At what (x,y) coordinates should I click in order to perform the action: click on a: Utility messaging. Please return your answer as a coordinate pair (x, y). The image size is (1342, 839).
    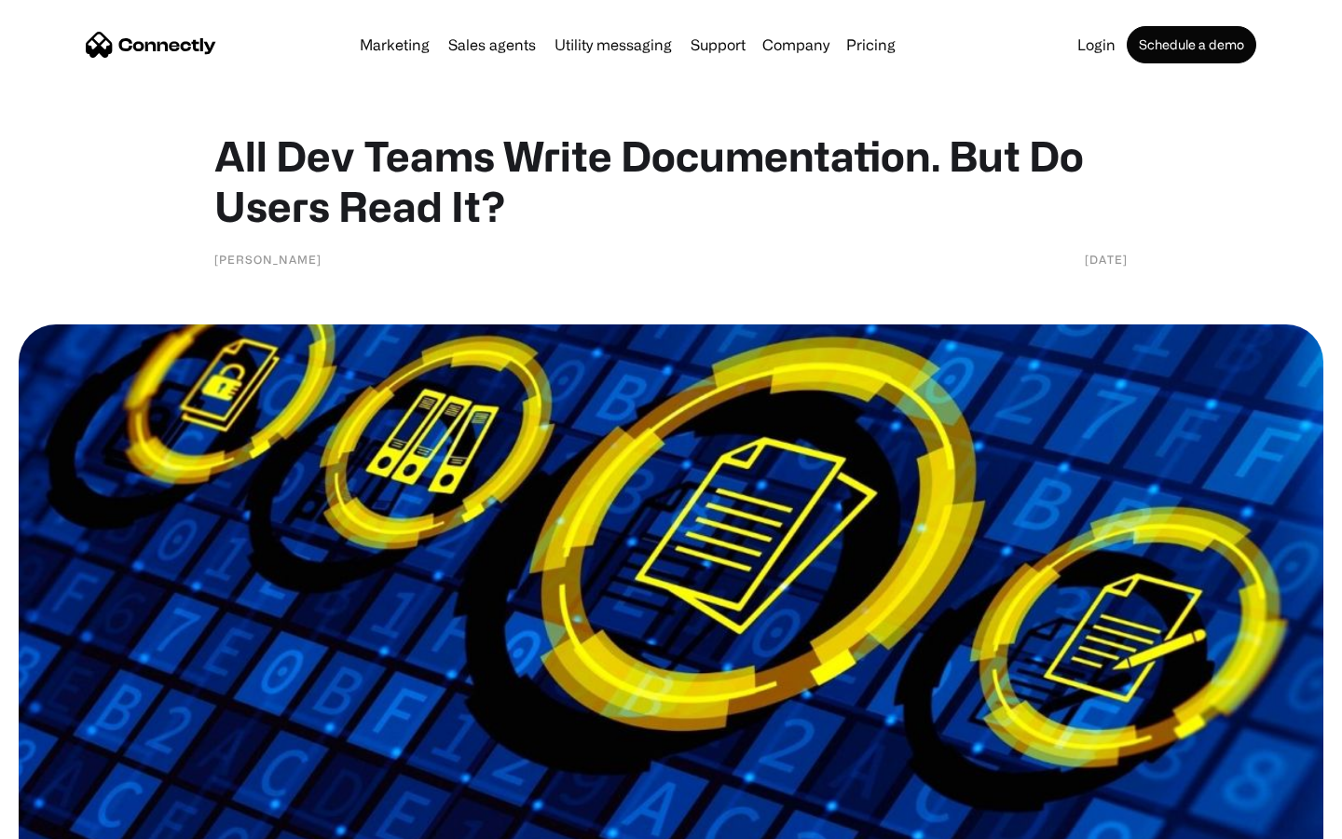
    Looking at the image, I should click on (613, 45).